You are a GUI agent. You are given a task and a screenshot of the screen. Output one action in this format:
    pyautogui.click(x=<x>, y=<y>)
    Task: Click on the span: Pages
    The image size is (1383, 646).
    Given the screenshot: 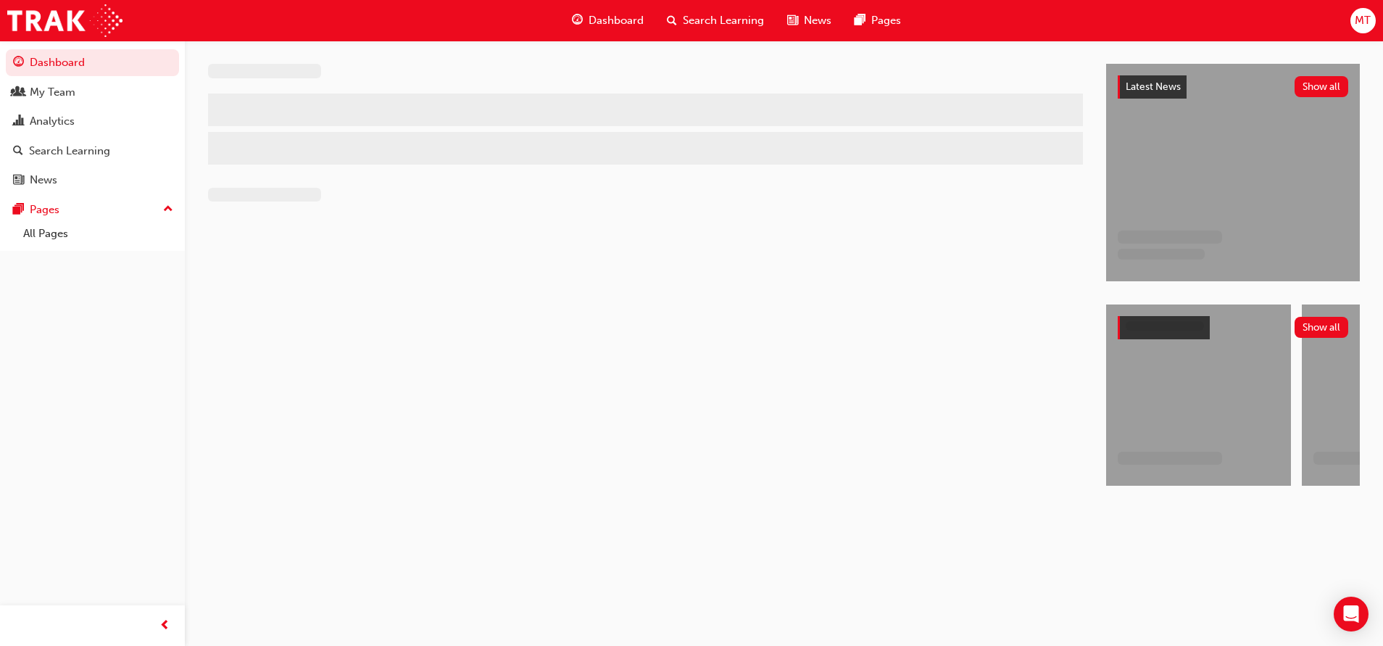 What is the action you would take?
    pyautogui.click(x=886, y=20)
    